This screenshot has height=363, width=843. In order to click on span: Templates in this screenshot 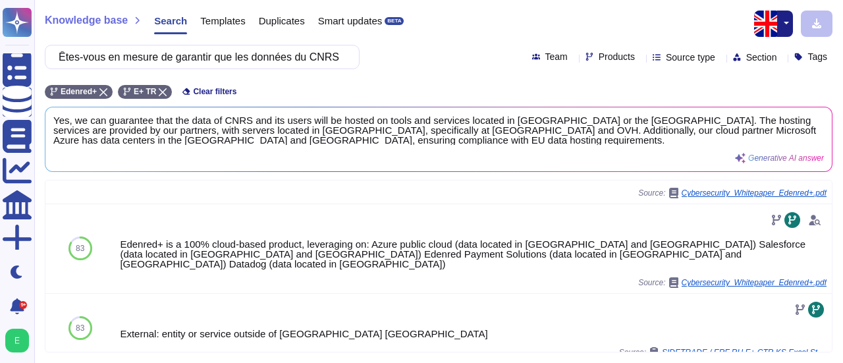, I will do `click(223, 20)`.